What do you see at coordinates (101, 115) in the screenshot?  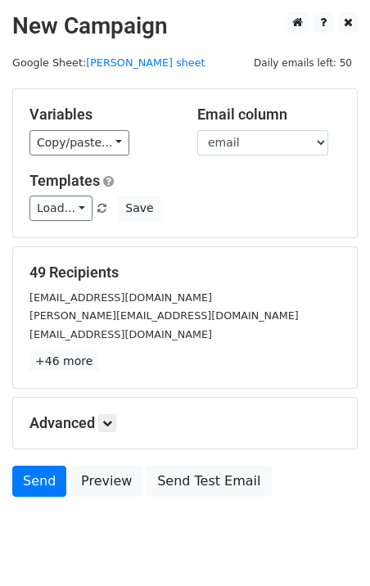 I see `h5: Variables` at bounding box center [101, 115].